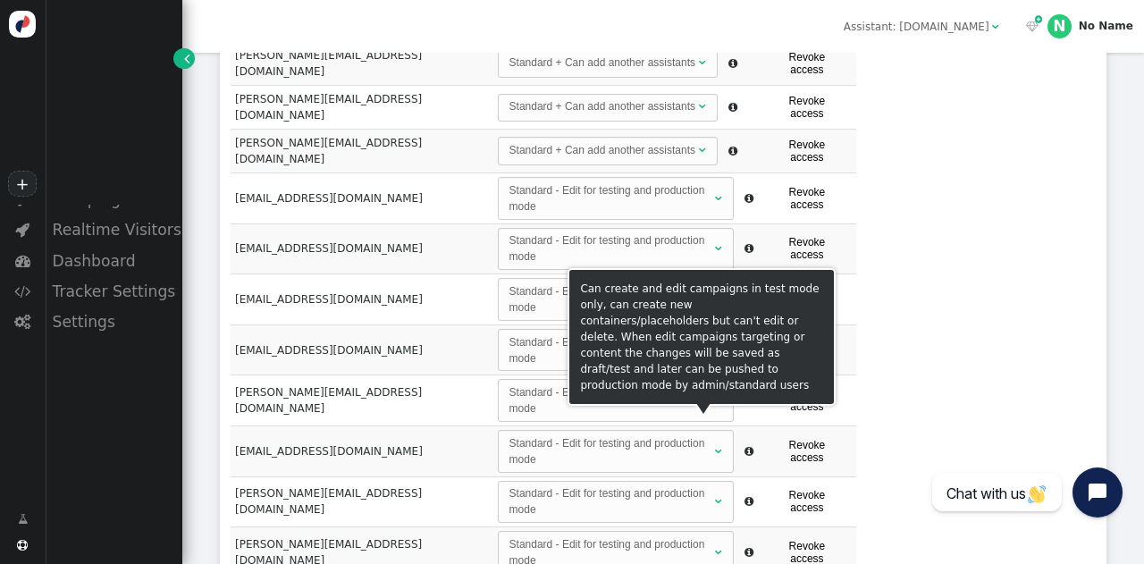 The width and height of the screenshot is (1144, 564). Describe the element at coordinates (699, 337) in the screenshot. I see `span: Can create and edit campaigns in test mode only, can create new containers/placeholders but can't...` at that location.